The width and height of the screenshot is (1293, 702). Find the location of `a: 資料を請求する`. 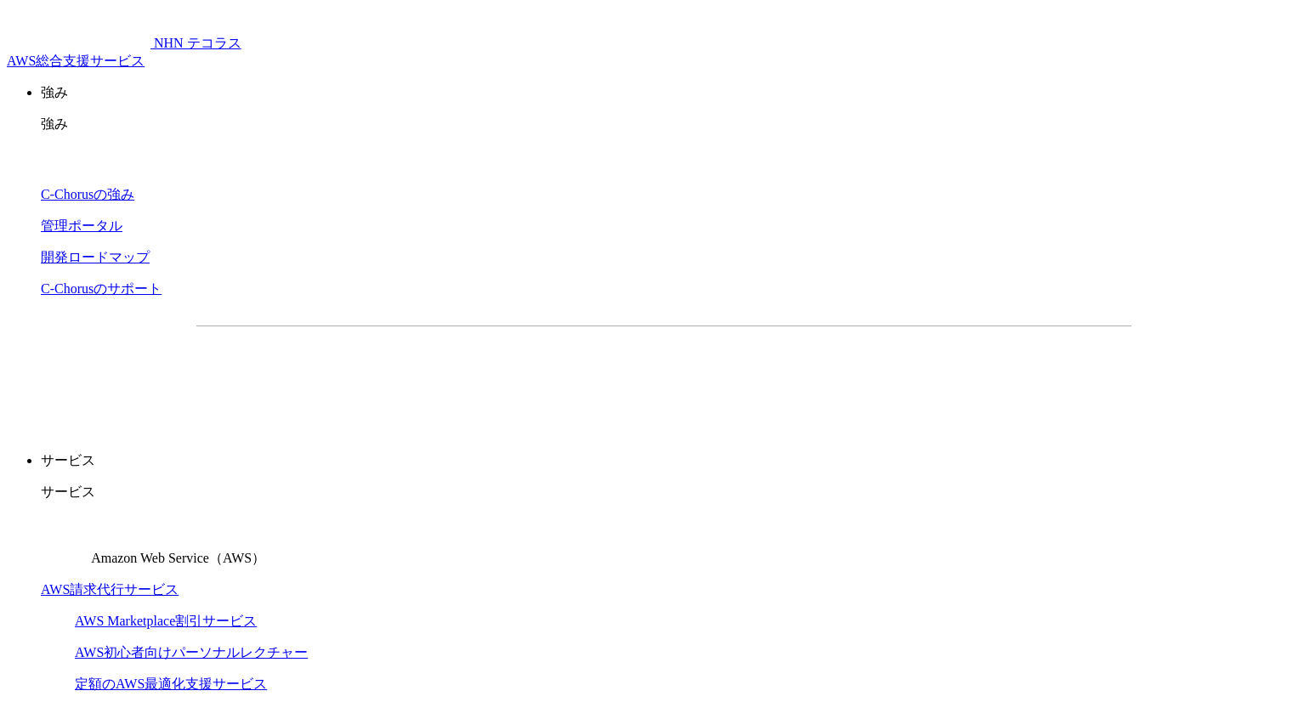

a: 資料を請求する is located at coordinates (519, 375).